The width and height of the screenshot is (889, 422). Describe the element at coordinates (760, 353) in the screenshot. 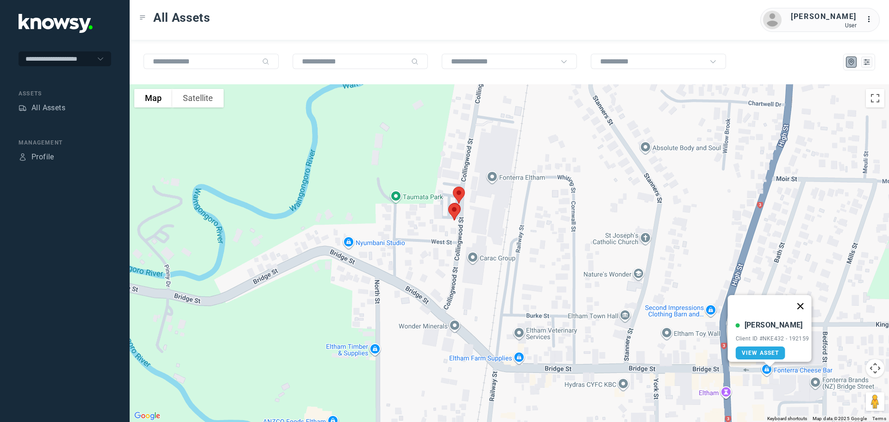

I see `a: View Asset` at that location.